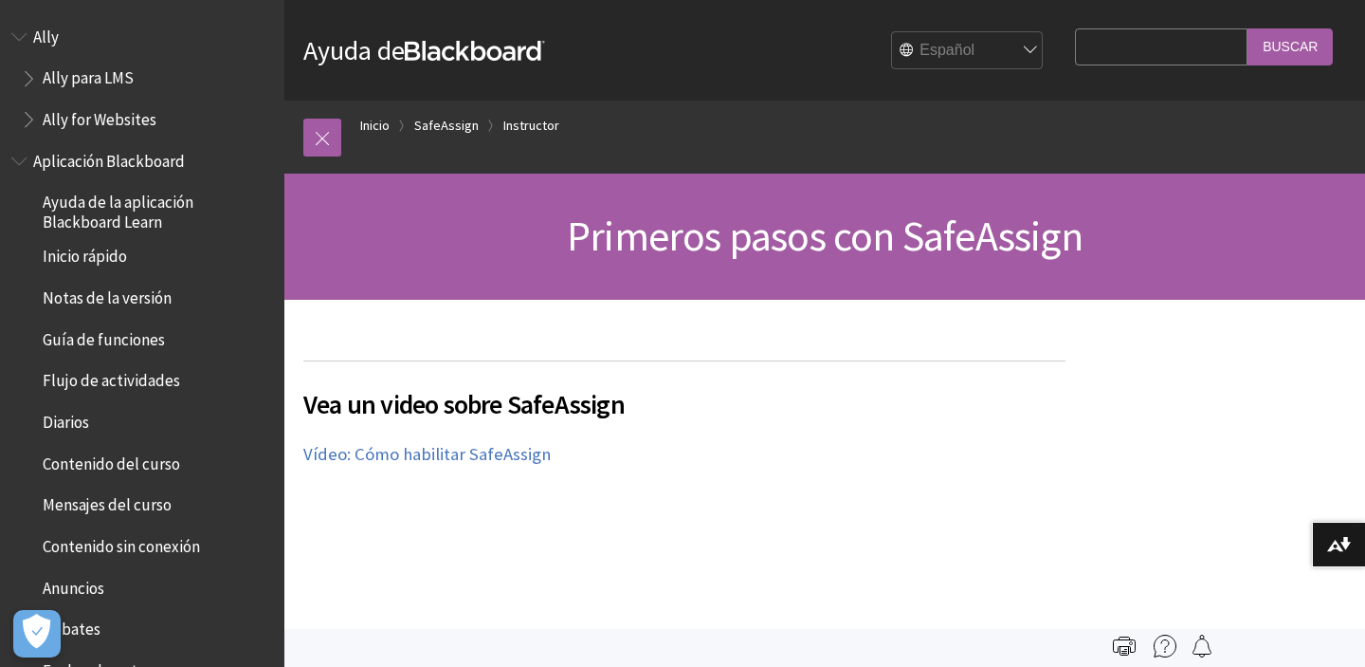 Image resolution: width=1365 pixels, height=667 pixels. I want to click on a: Inicio, so click(374, 125).